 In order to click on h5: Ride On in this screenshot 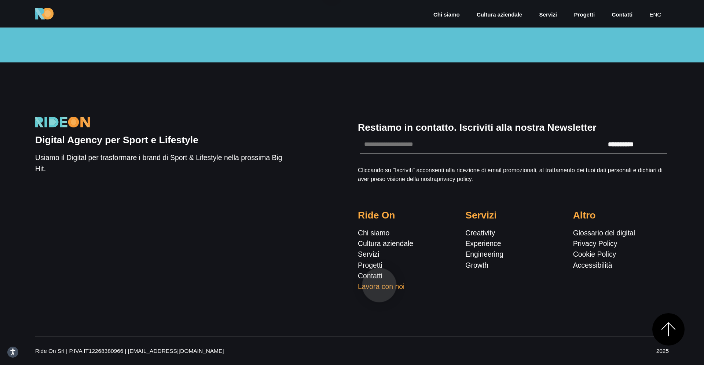, I will do `click(406, 215)`.